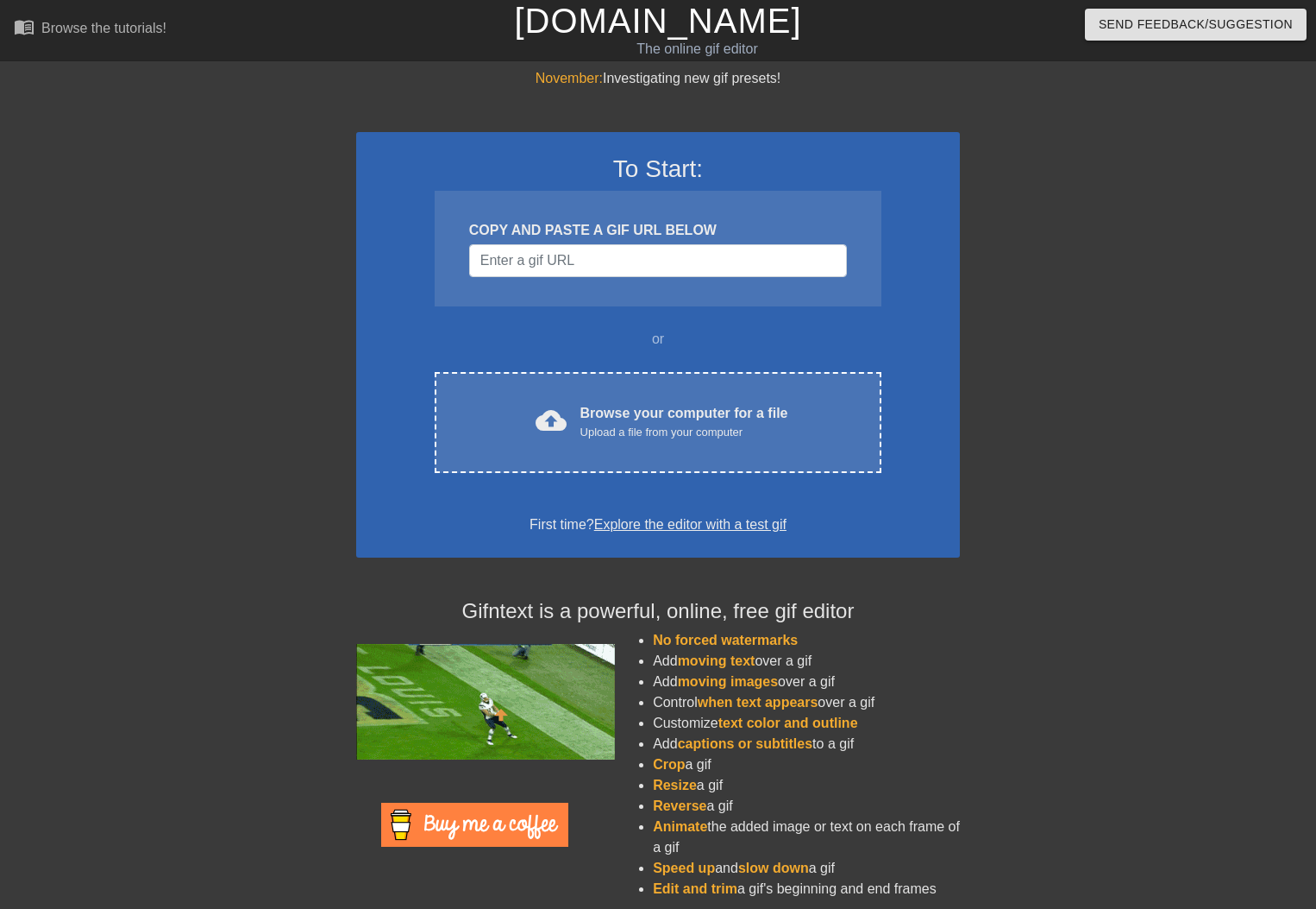 This screenshot has height=909, width=1316. Describe the element at coordinates (474, 824) in the screenshot. I see `img: Buy Me A Coffee` at that location.